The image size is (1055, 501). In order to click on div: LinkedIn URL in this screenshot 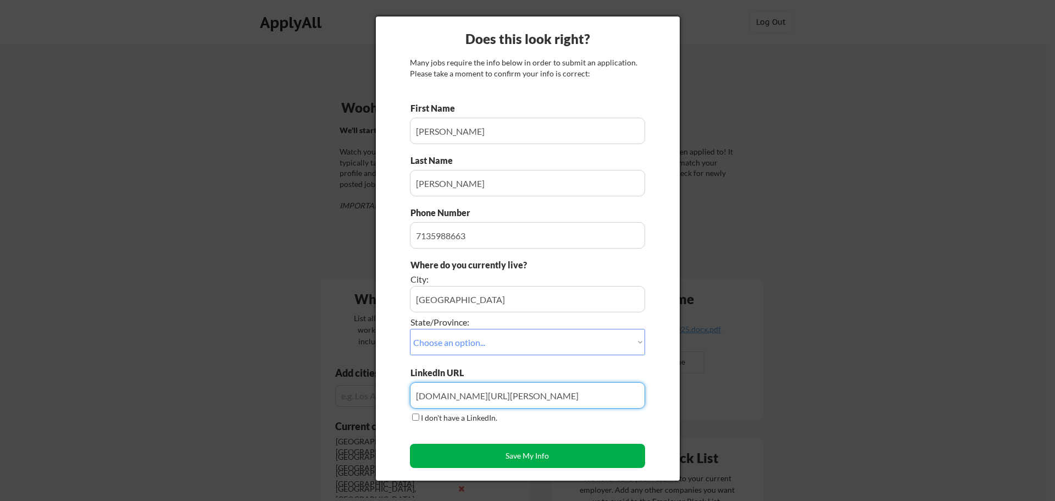, I will do `click(451, 373)`.